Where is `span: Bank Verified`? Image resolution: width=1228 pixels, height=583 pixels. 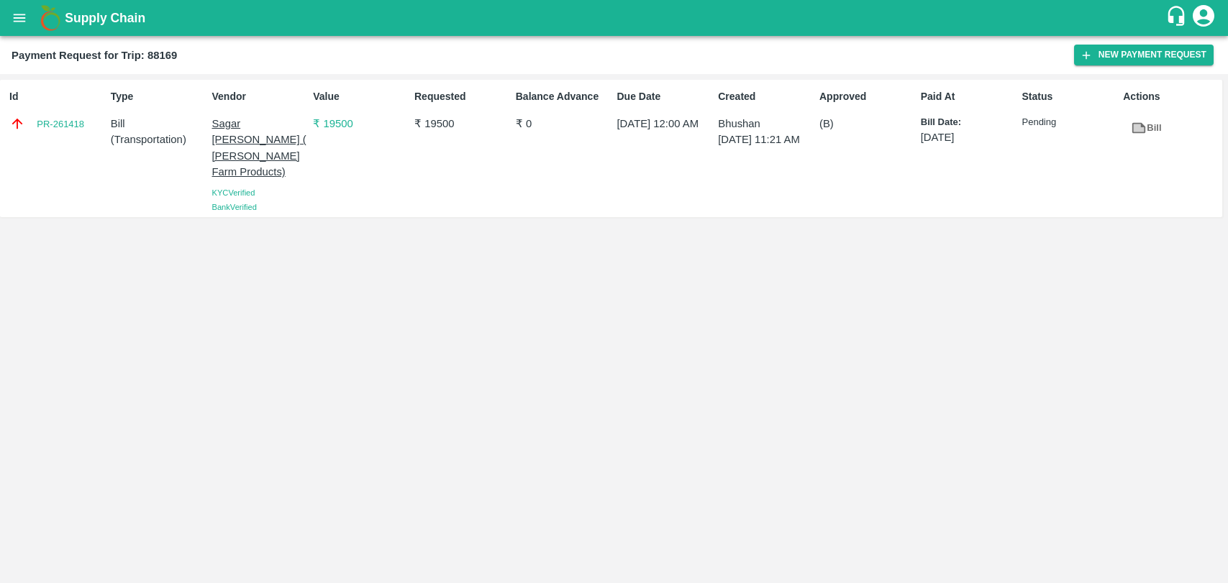
span: Bank Verified is located at coordinates (235, 207).